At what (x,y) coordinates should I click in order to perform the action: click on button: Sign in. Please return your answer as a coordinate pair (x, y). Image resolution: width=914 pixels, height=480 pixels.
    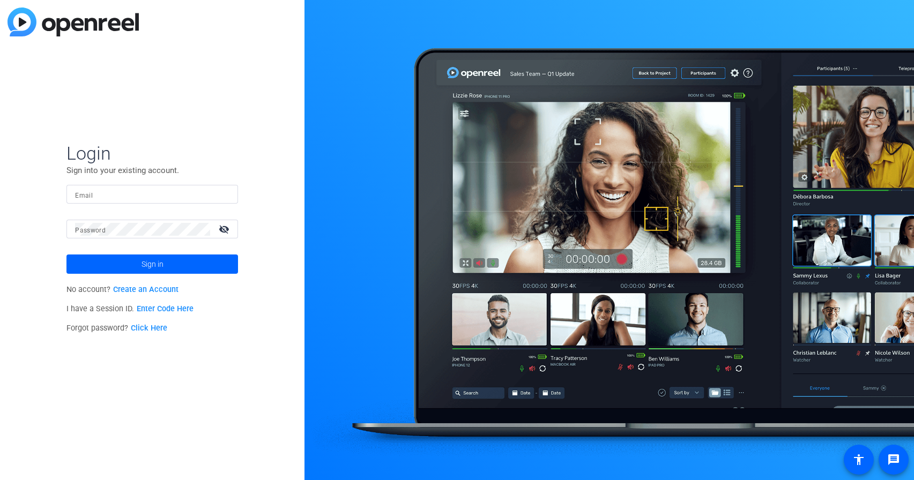
    Looking at the image, I should click on (152, 264).